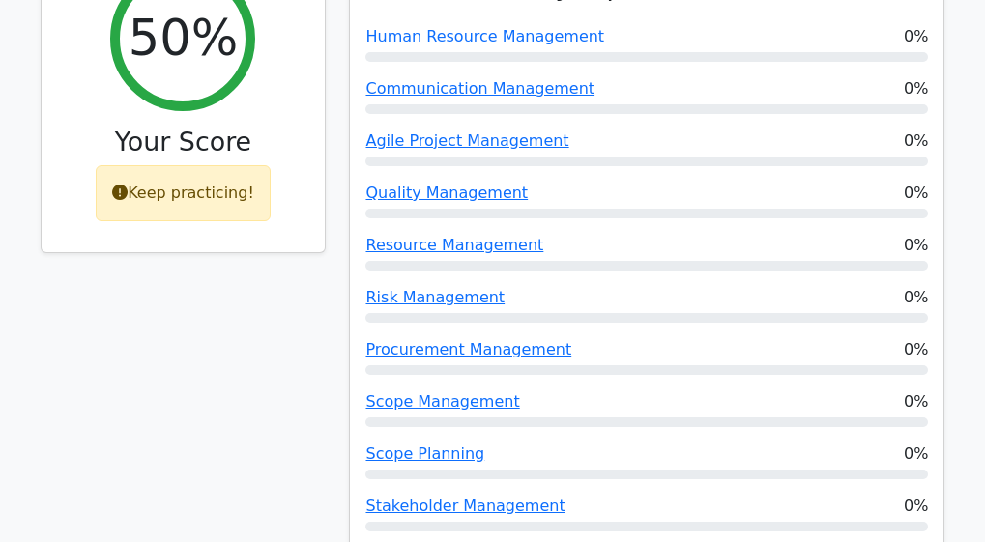 The image size is (985, 542). What do you see at coordinates (447, 192) in the screenshot?
I see `a: Quality Management` at bounding box center [447, 192].